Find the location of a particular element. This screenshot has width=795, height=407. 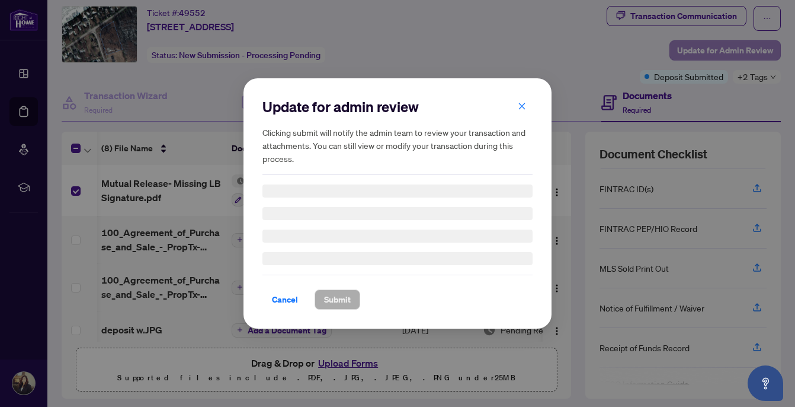

button: Cancel is located at coordinates (285, 299).